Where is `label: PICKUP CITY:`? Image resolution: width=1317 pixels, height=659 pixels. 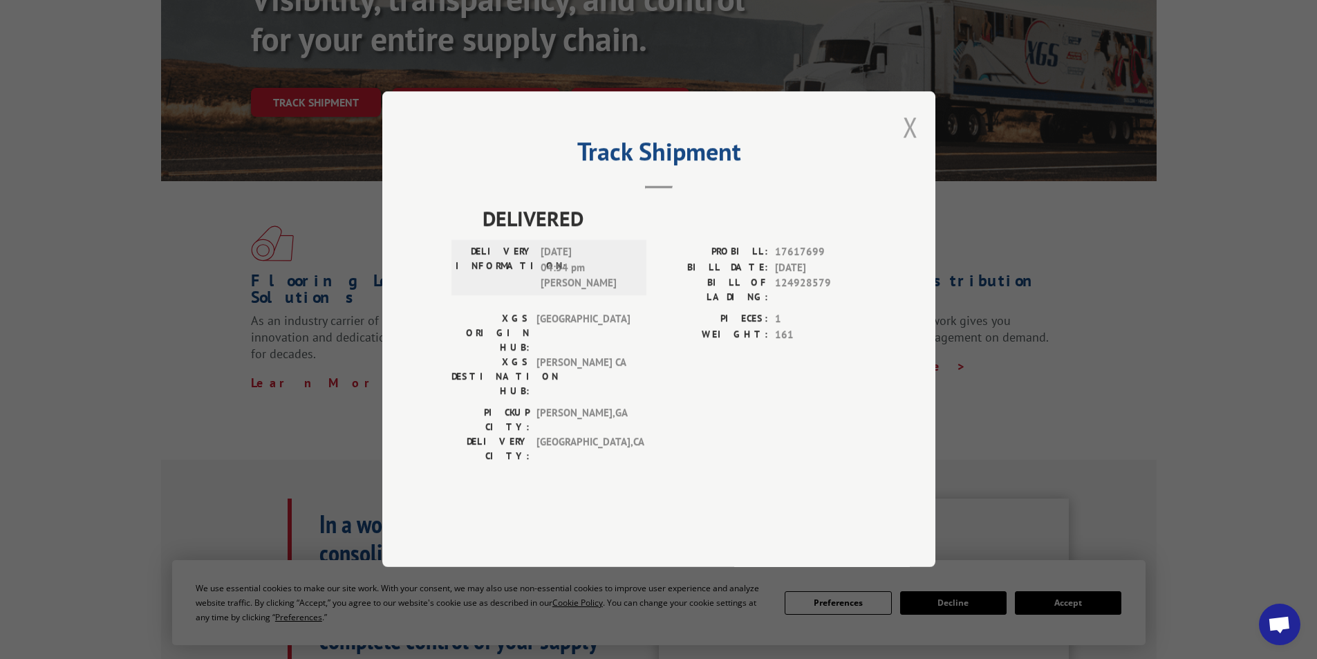 label: PICKUP CITY: is located at coordinates (490, 420).